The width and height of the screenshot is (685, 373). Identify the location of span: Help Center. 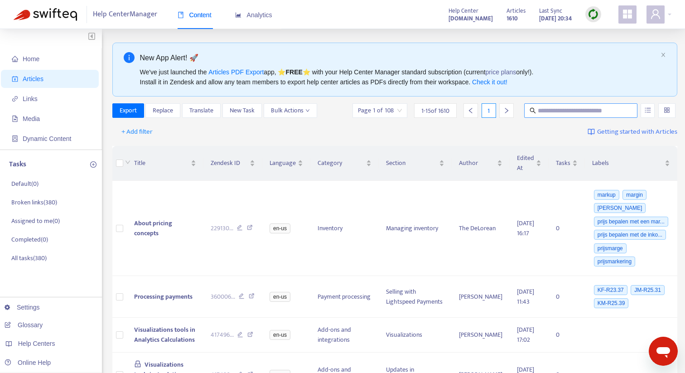
(463, 11).